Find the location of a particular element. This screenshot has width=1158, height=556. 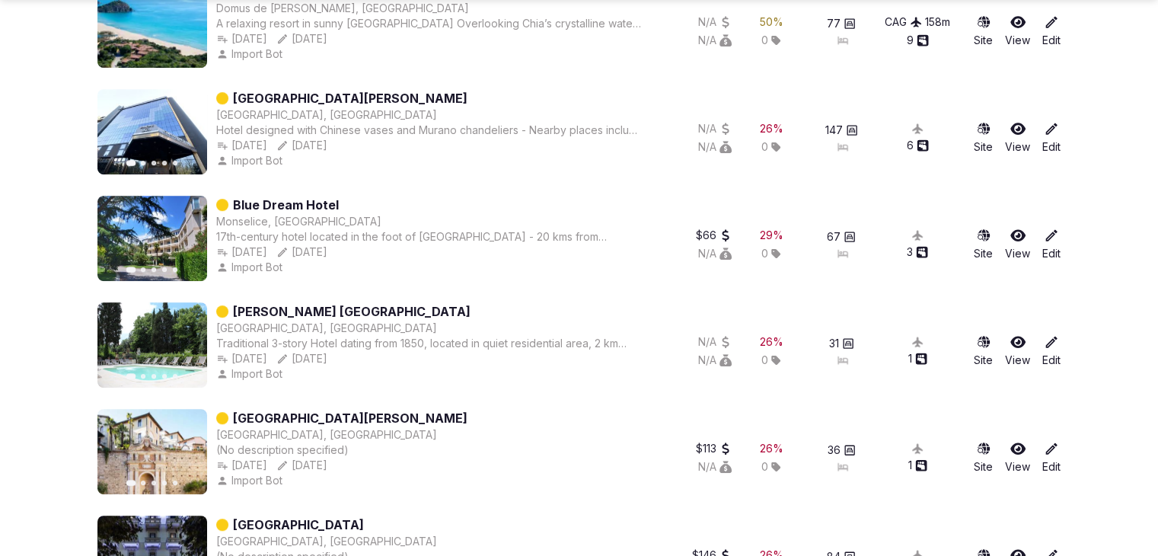

div: Hotel designed with Chinese vases and Murano chandeliers - Nearby places include [GEOGRAPHIC_DATA... is located at coordinates (429, 130).